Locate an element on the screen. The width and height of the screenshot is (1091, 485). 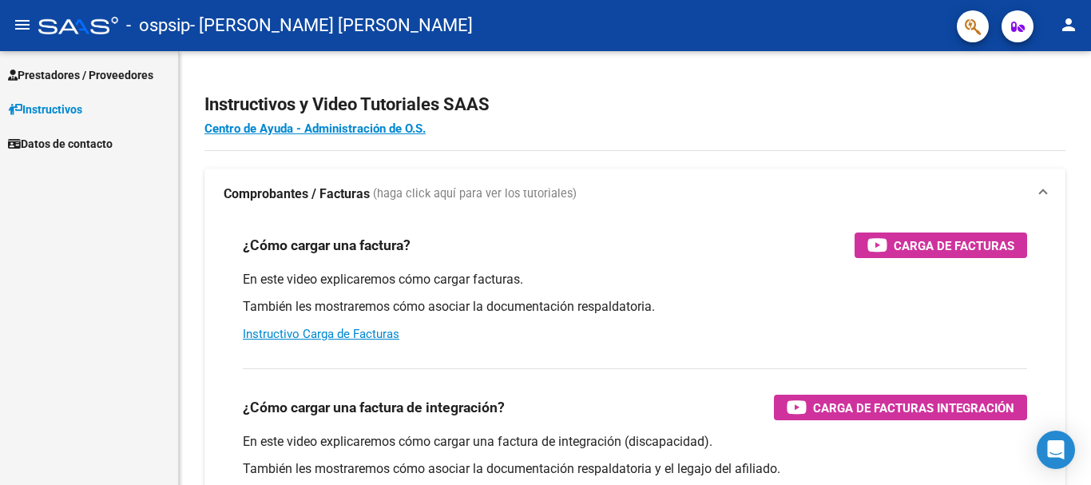
span: Prestadores / Proveedores is located at coordinates (81, 75).